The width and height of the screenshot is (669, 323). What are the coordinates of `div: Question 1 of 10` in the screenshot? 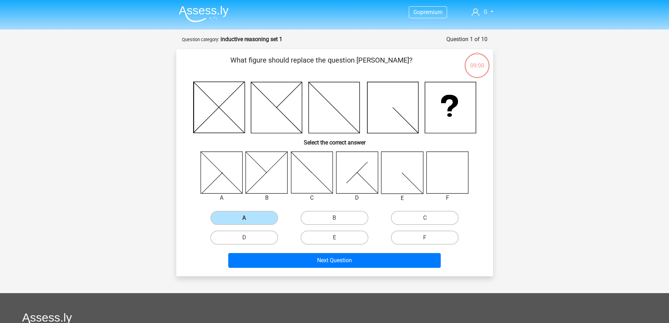 It's located at (467, 39).